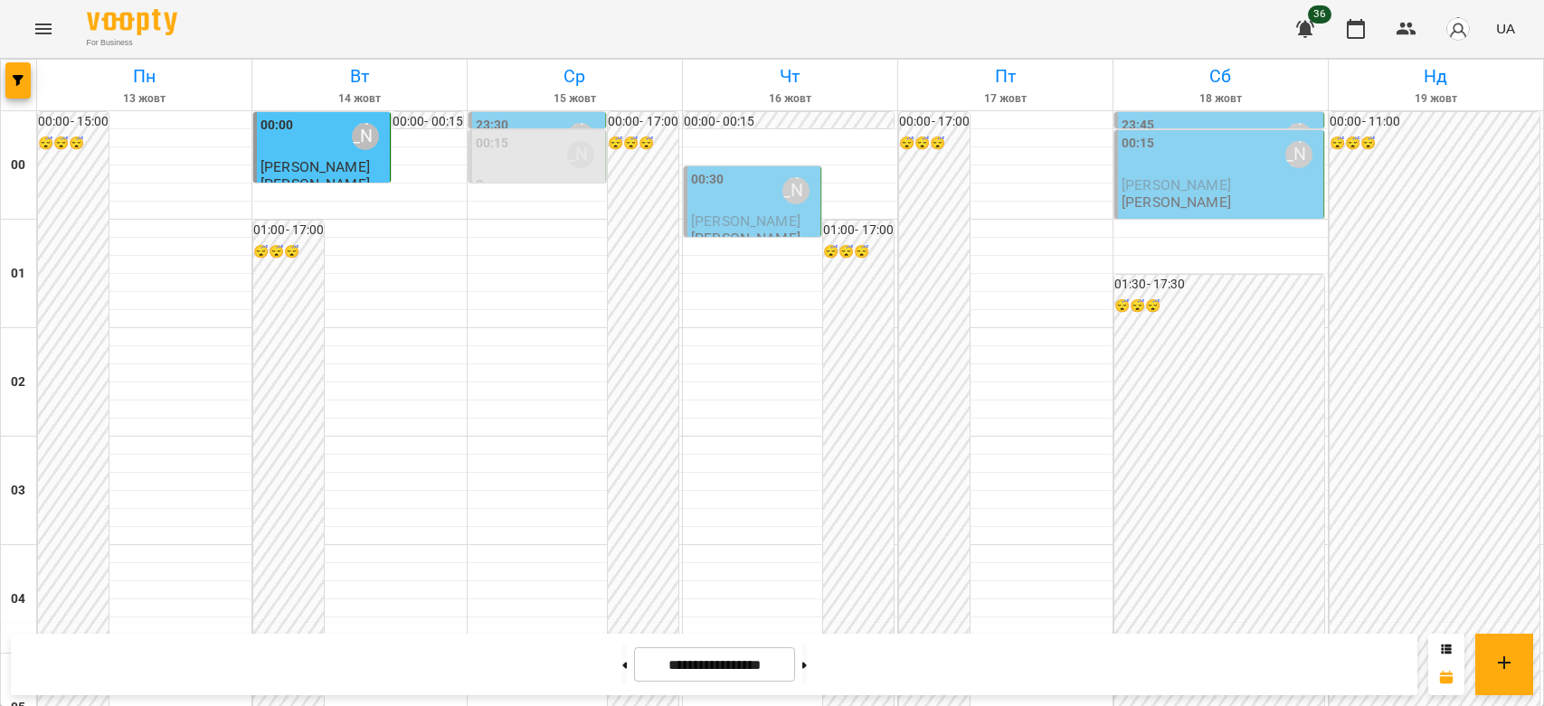 Image resolution: width=1544 pixels, height=706 pixels. Describe the element at coordinates (18, 491) in the screenshot. I see `h6: 03` at that location.